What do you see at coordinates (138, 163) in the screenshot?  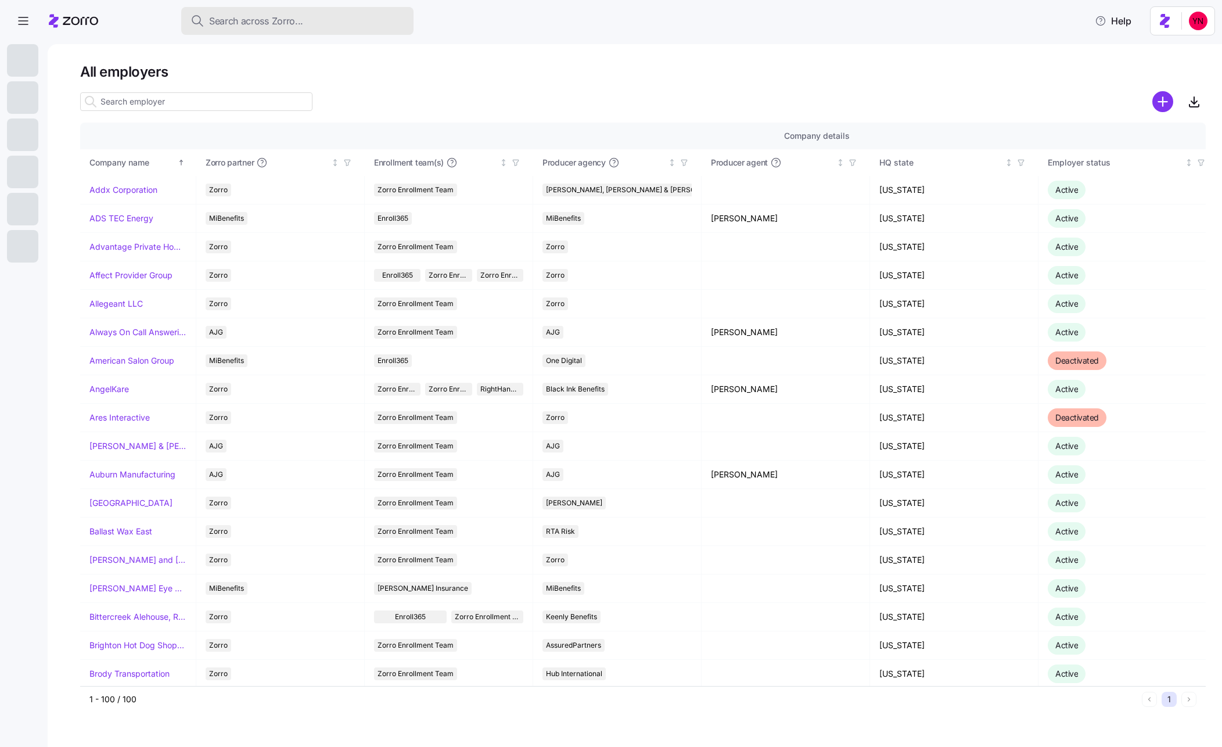 I see `th: Company nameSorted ascending` at bounding box center [138, 163].